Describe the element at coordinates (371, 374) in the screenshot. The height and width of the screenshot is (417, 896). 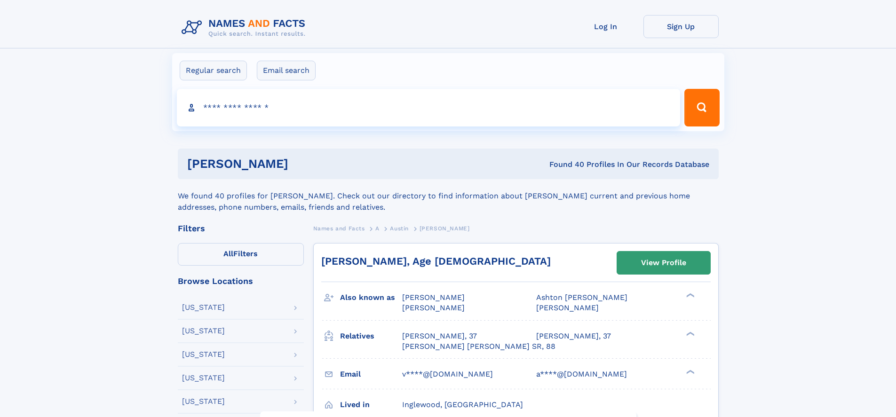
I see `h3: Email` at that location.